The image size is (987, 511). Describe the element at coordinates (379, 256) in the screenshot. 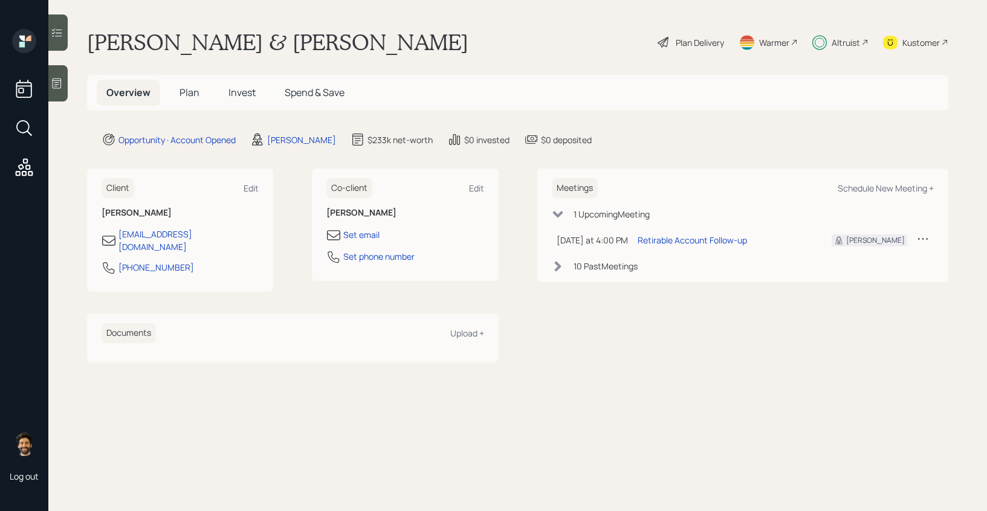

I see `div: Set phone number` at that location.